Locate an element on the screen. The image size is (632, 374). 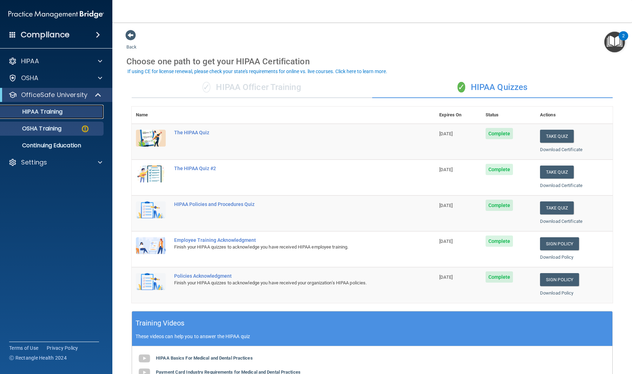
a: HIPAA is located at coordinates (55, 61).